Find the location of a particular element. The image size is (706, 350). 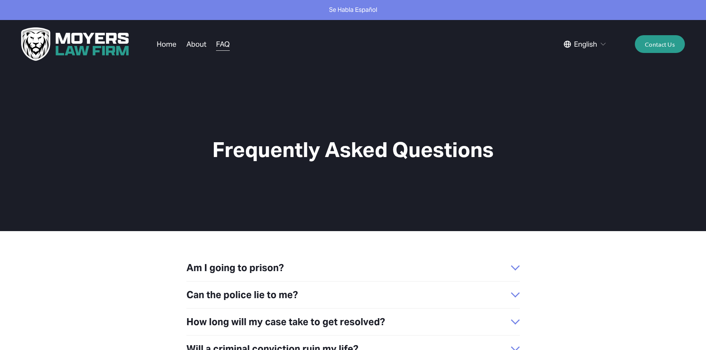

a: Home is located at coordinates (166, 44).